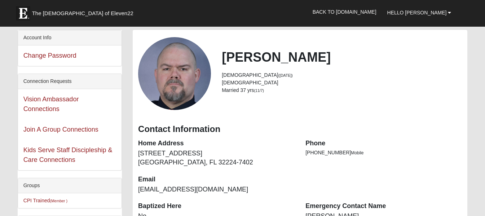 Image resolution: width=485 pixels, height=216 pixels. I want to click on small: (11/7), so click(259, 90).